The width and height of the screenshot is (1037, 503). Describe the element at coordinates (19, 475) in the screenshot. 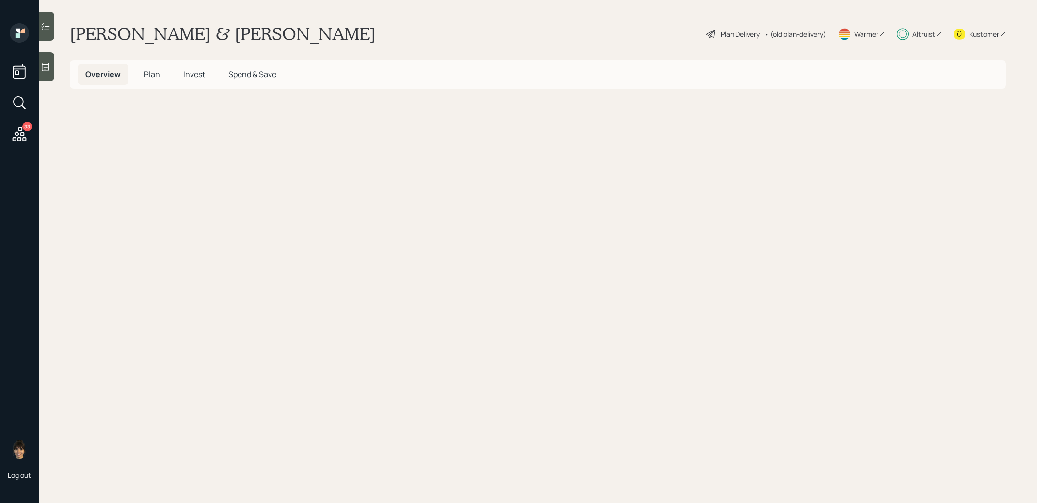

I see `div: Log out` at that location.